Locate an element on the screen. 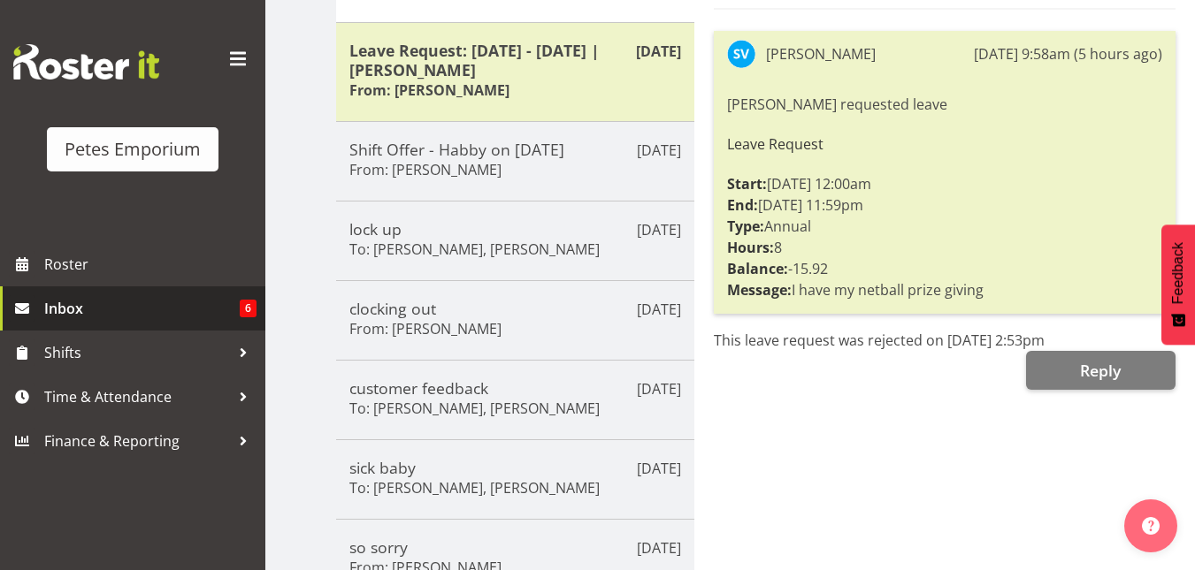  div: Petes Emporium is located at coordinates (133, 149).